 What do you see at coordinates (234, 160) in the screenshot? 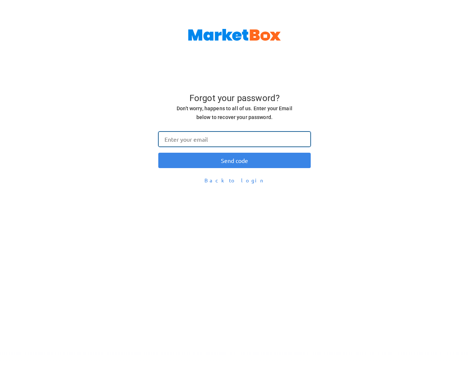
I see `button: Send code` at bounding box center [234, 160].